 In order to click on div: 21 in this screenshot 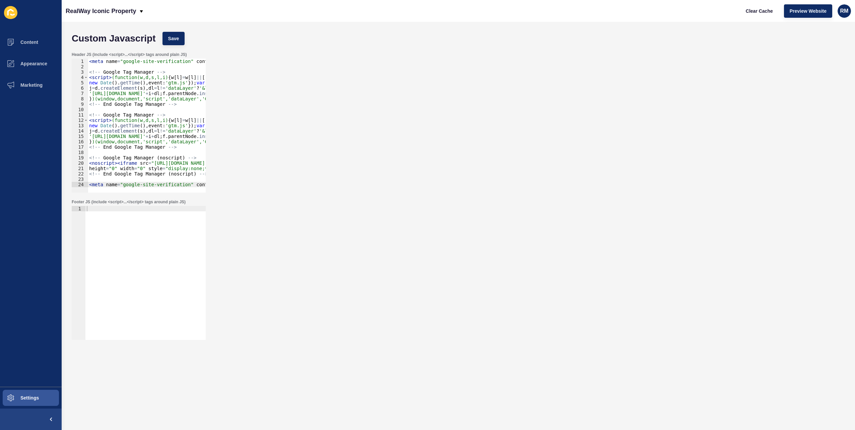, I will do `click(80, 169)`.